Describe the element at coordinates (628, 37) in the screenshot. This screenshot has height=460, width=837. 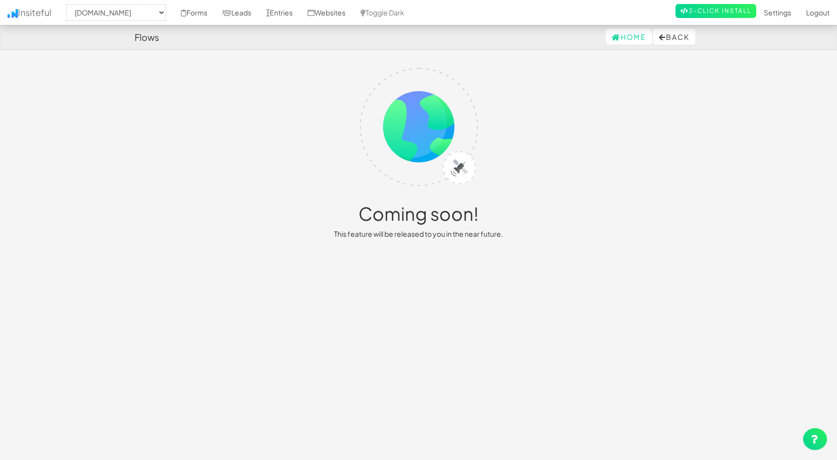
I see `a: Home` at that location.